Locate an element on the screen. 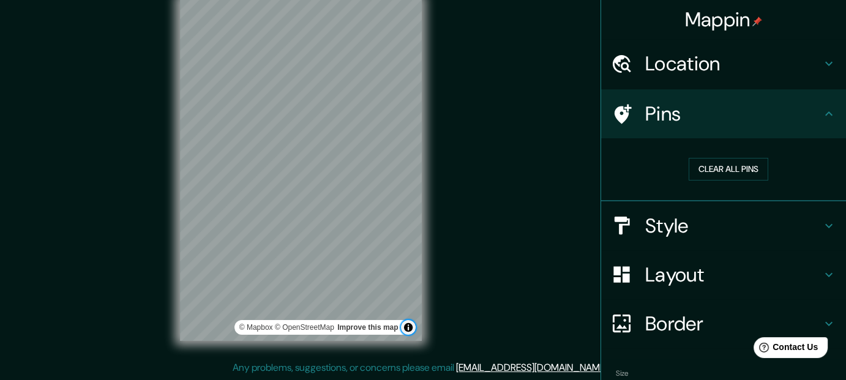  a: Mapbox is located at coordinates (256, 327).